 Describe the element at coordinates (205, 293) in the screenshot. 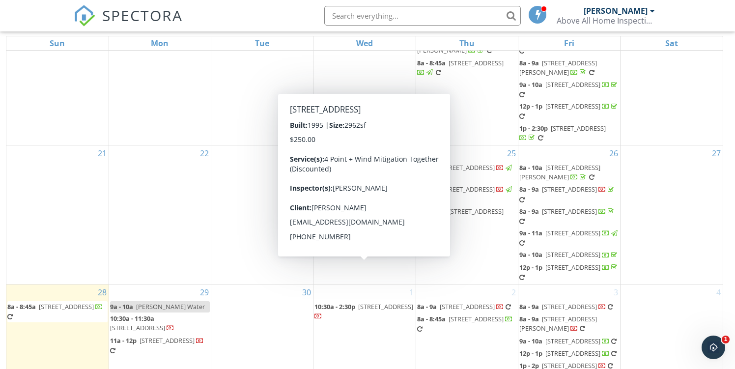

I see `a: Go to September 29, 2025` at that location.